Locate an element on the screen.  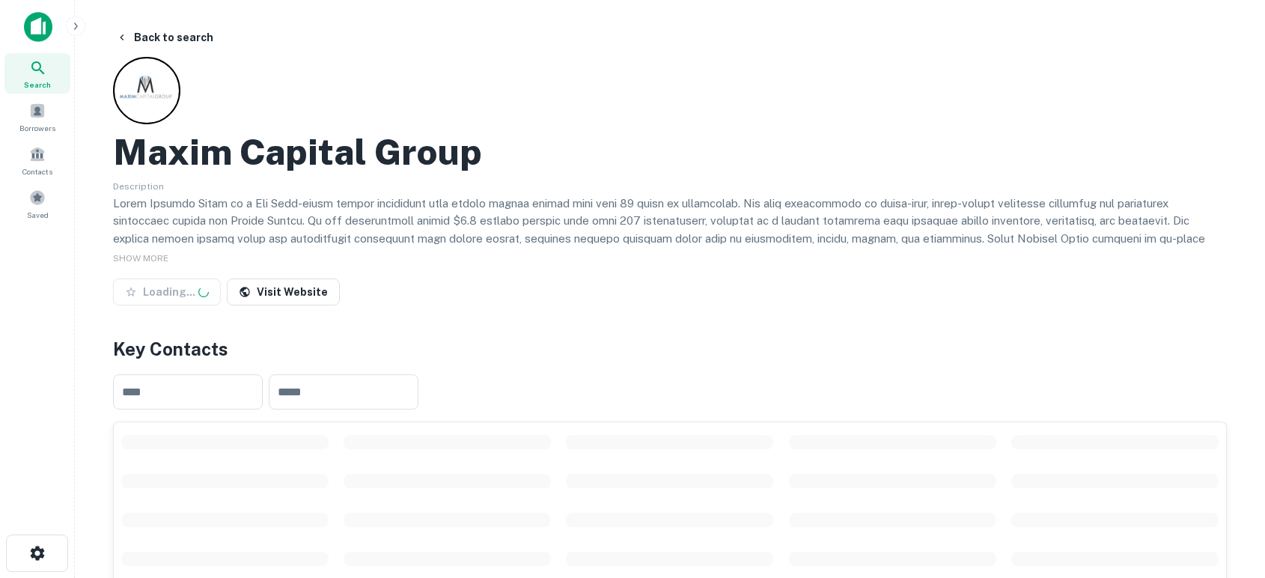
img: capitalize-icon.png is located at coordinates (38, 27).